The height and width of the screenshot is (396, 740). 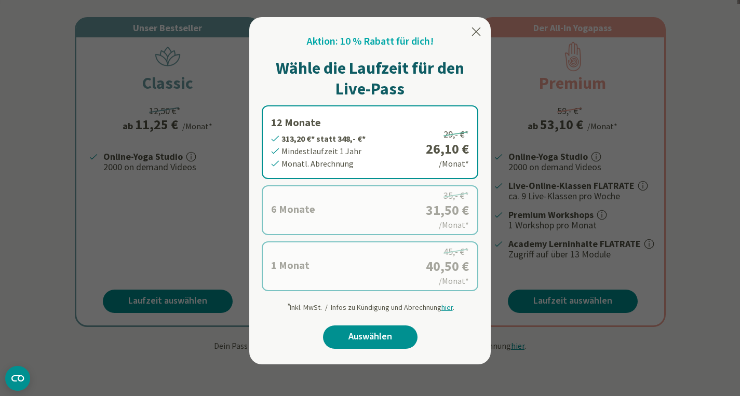 What do you see at coordinates (370, 337) in the screenshot?
I see `a: Auswählen` at bounding box center [370, 337].